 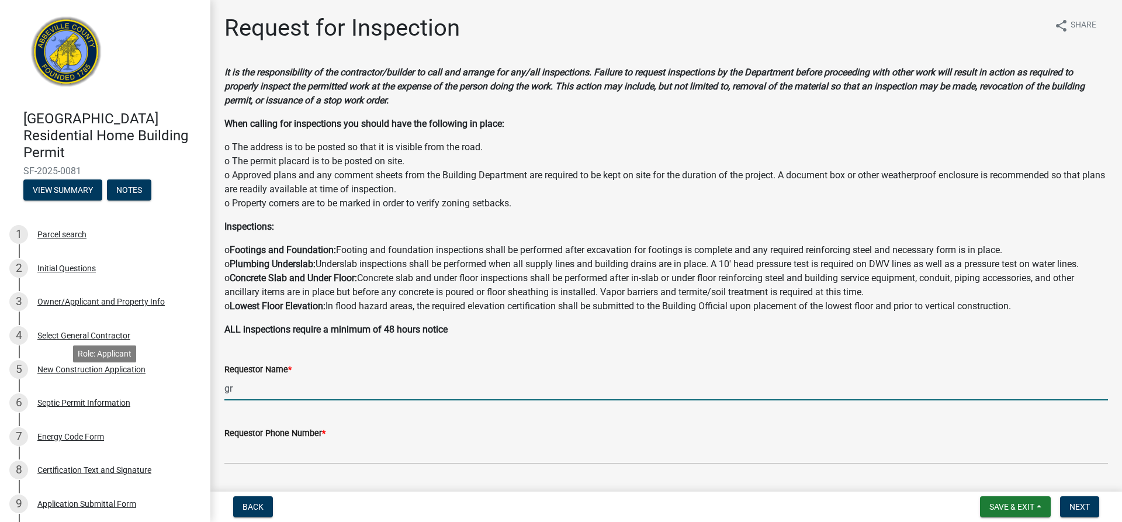 I want to click on span: Back, so click(x=253, y=507).